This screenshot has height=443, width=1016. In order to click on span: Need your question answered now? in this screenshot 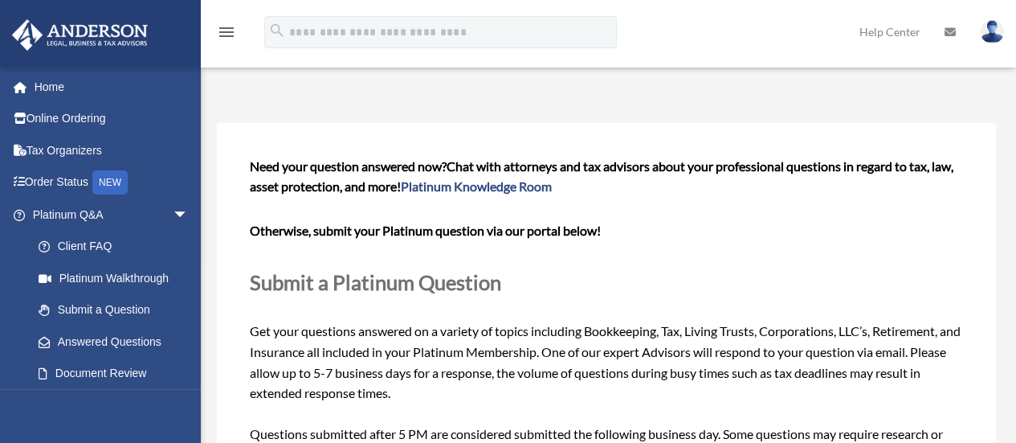, I will do `click(348, 166)`.